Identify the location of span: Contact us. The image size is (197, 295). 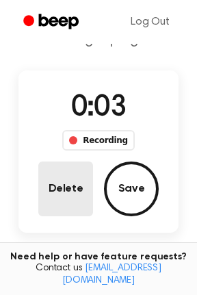
(98, 274).